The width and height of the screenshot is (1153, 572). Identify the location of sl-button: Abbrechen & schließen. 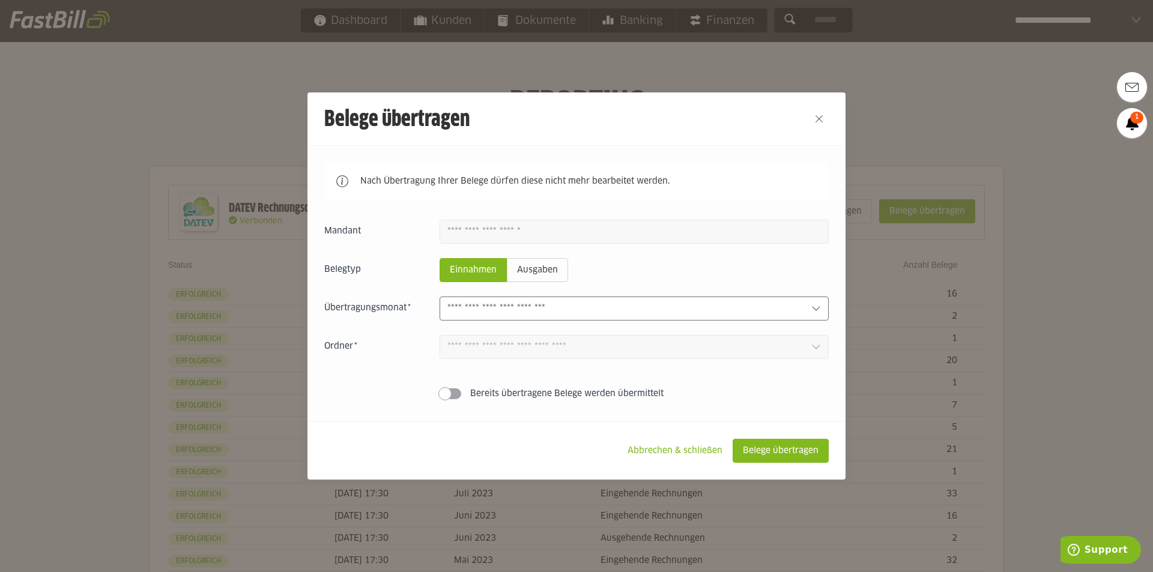
(675, 451).